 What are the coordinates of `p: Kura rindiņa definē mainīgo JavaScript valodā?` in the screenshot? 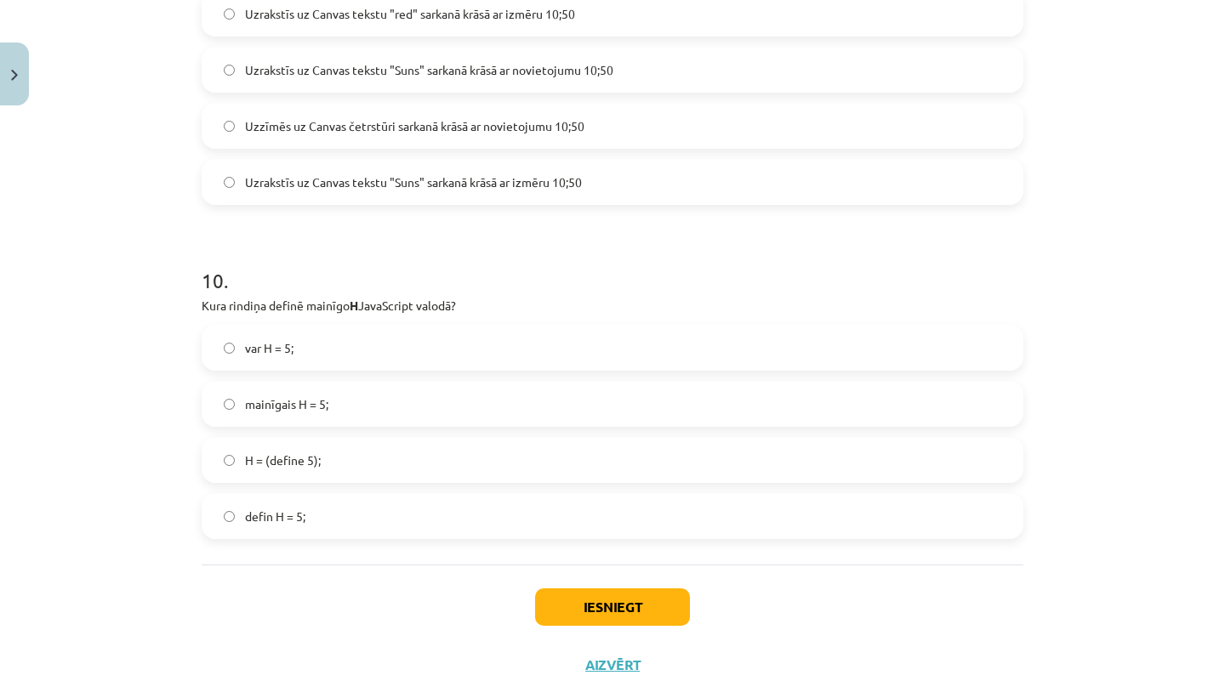 It's located at (612, 305).